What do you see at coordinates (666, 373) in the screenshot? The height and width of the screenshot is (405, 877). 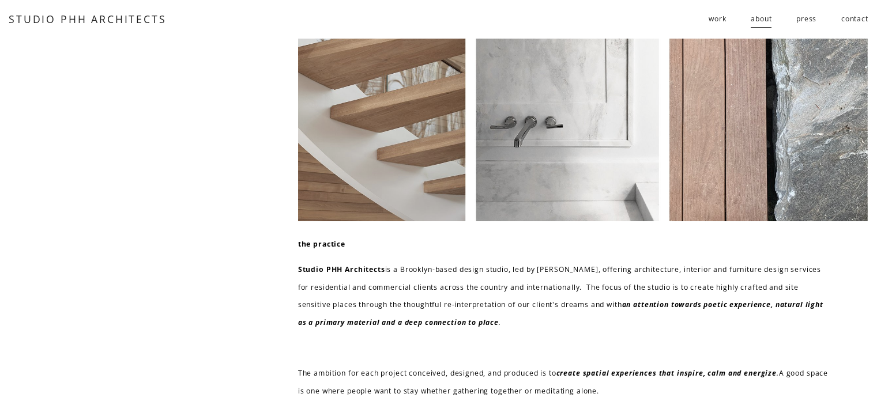 I see `em: create spatial experiences that inspire, calm and energize` at bounding box center [666, 373].